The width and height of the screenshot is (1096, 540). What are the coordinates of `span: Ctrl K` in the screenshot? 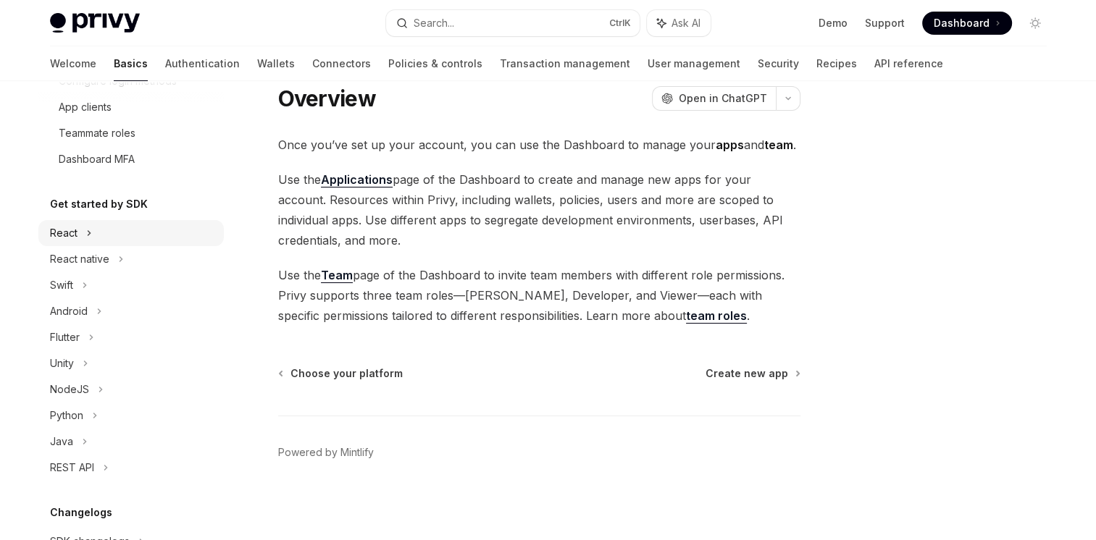 It's located at (620, 23).